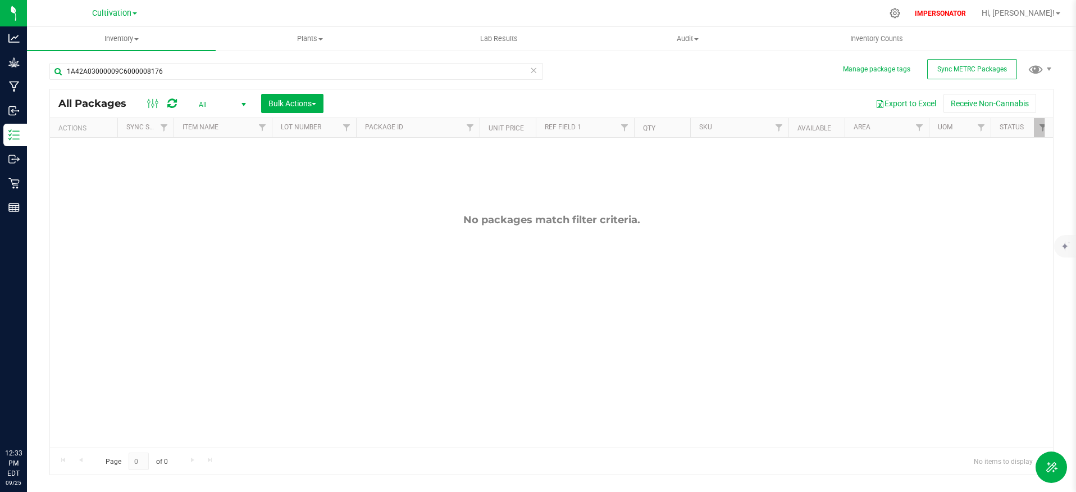 The height and width of the screenshot is (492, 1076). What do you see at coordinates (14, 111) in the screenshot?
I see `inline-svg: Inbound` at bounding box center [14, 111].